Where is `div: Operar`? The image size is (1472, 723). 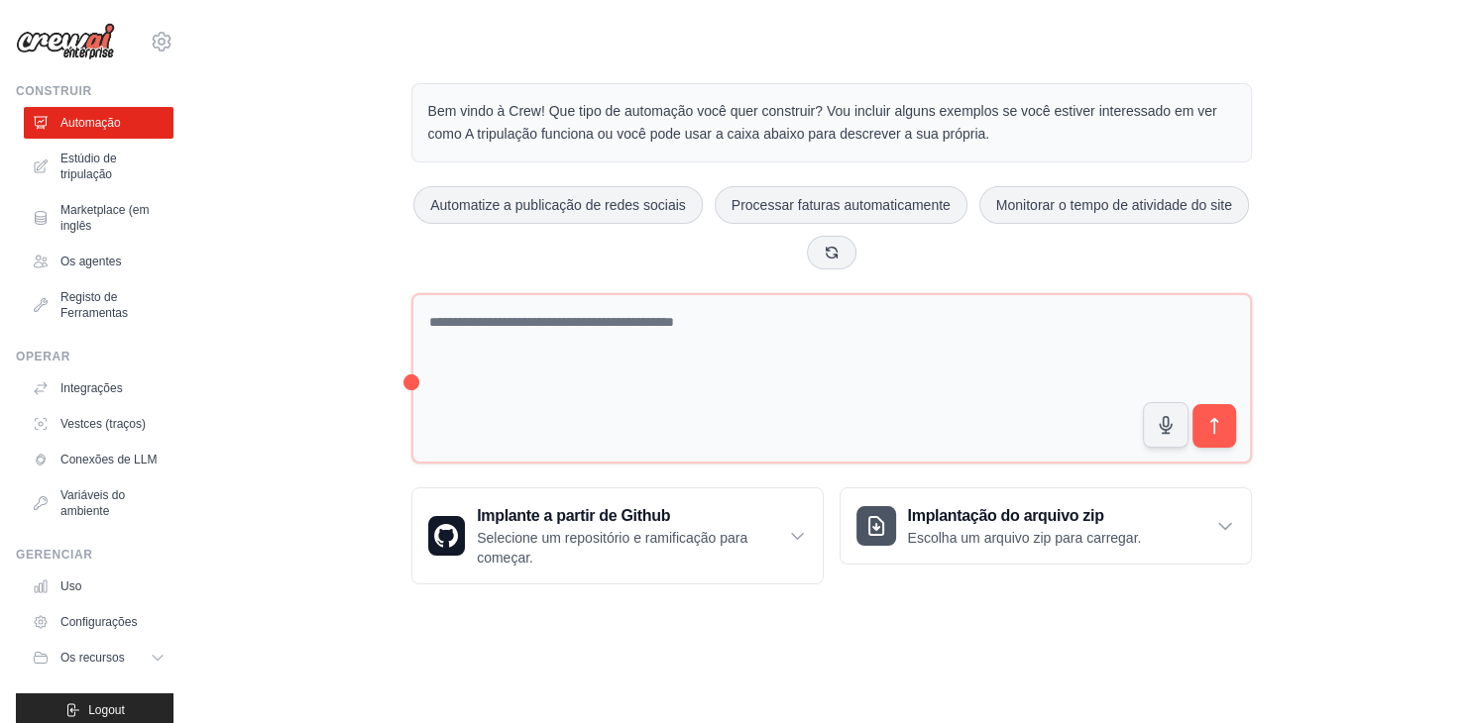 div: Operar is located at coordinates (94, 357).